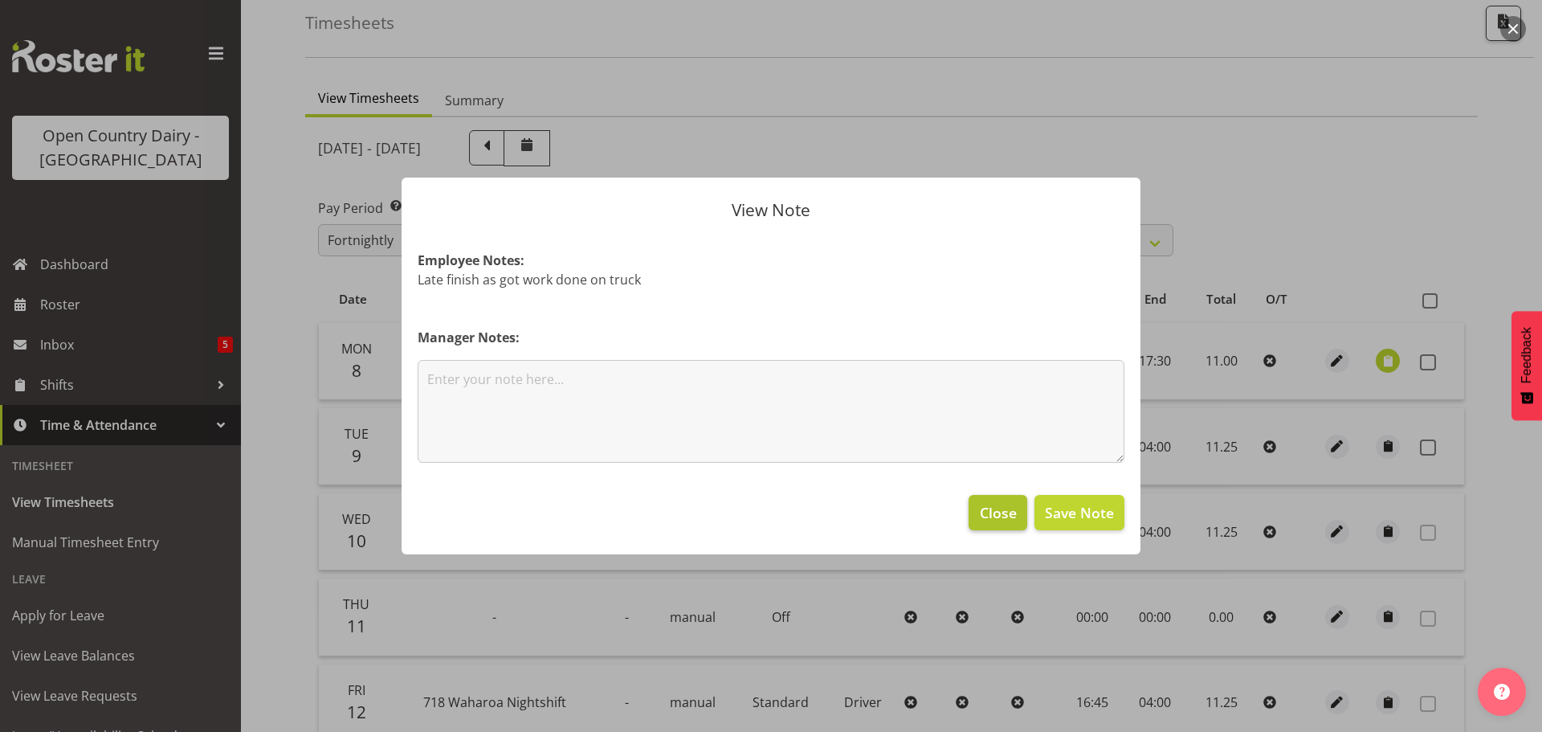 The width and height of the screenshot is (1542, 732). I want to click on button: Save Note, so click(1080, 512).